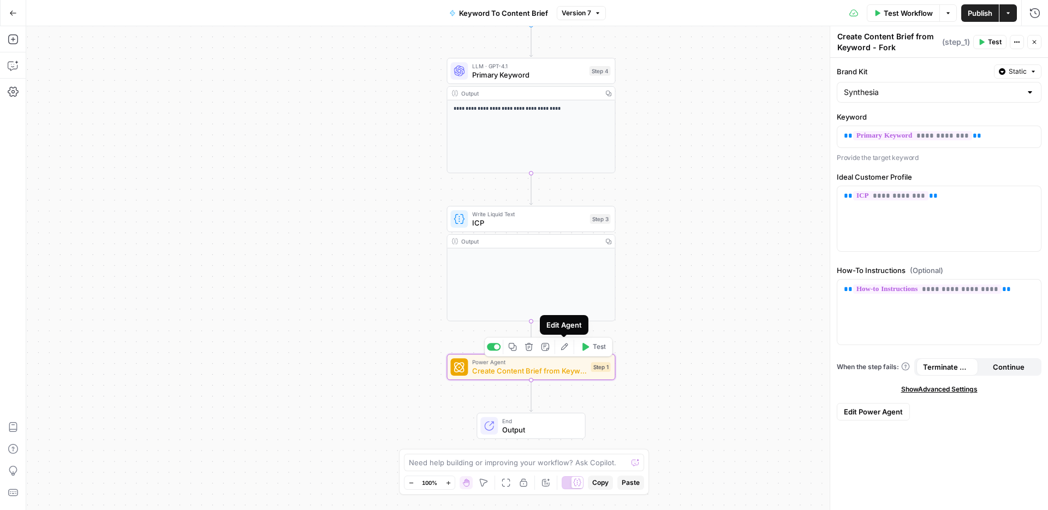  I want to click on span: Show Advanced Settings, so click(939, 389).